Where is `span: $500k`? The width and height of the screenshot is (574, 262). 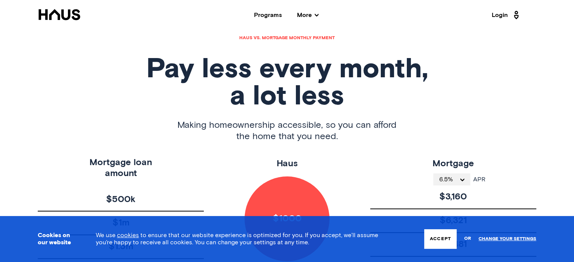
span: $500k is located at coordinates (121, 200).